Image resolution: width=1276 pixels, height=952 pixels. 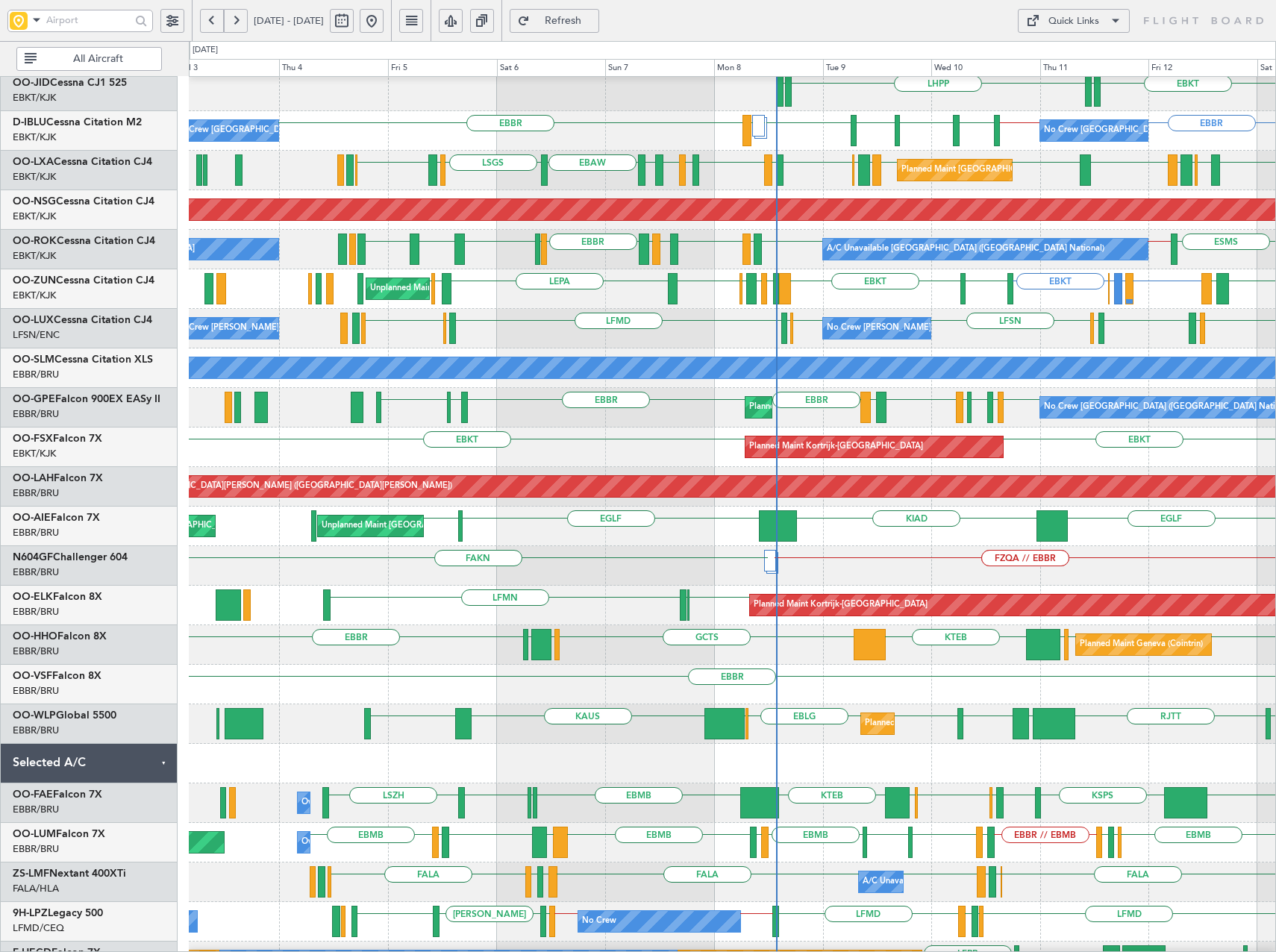 What do you see at coordinates (35, 636) in the screenshot?
I see `span: OO-HHO` at bounding box center [35, 636].